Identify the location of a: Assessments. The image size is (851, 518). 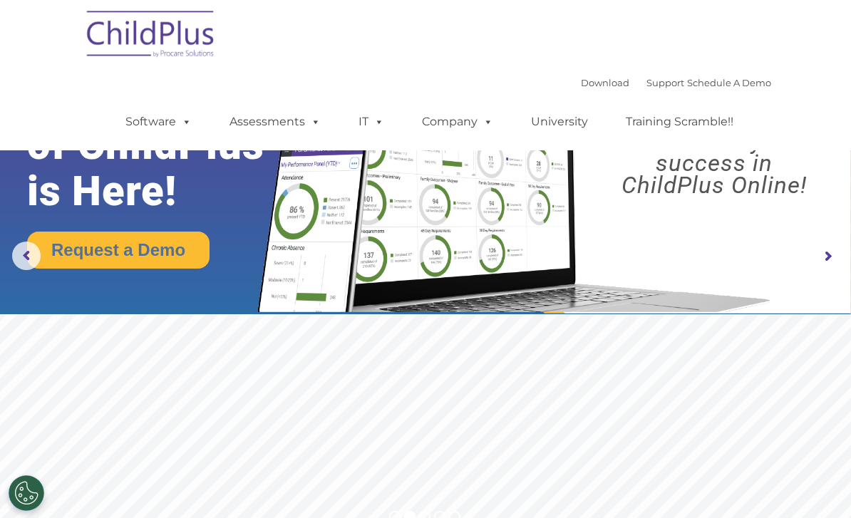
(275, 122).